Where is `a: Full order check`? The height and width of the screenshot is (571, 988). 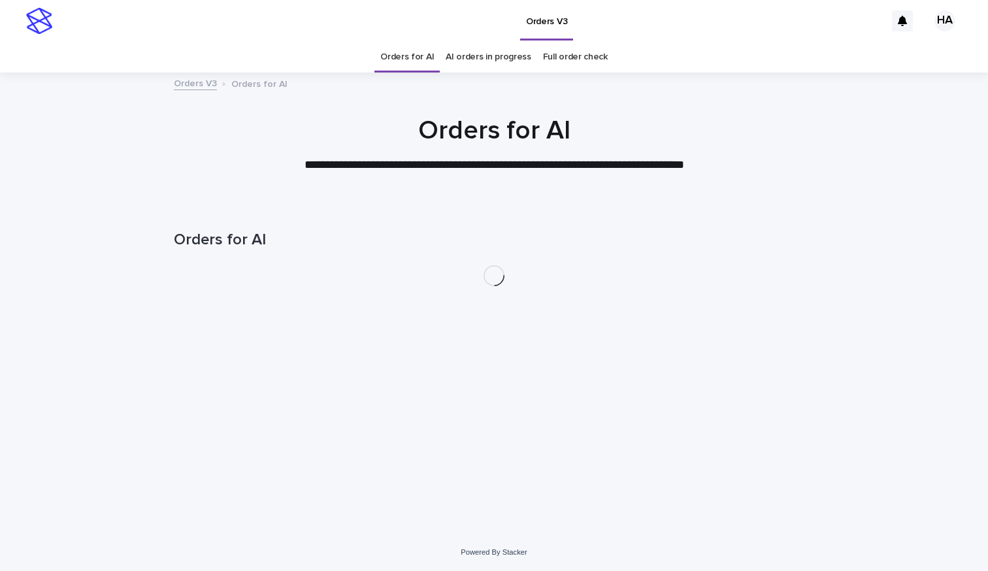 a: Full order check is located at coordinates (575, 57).